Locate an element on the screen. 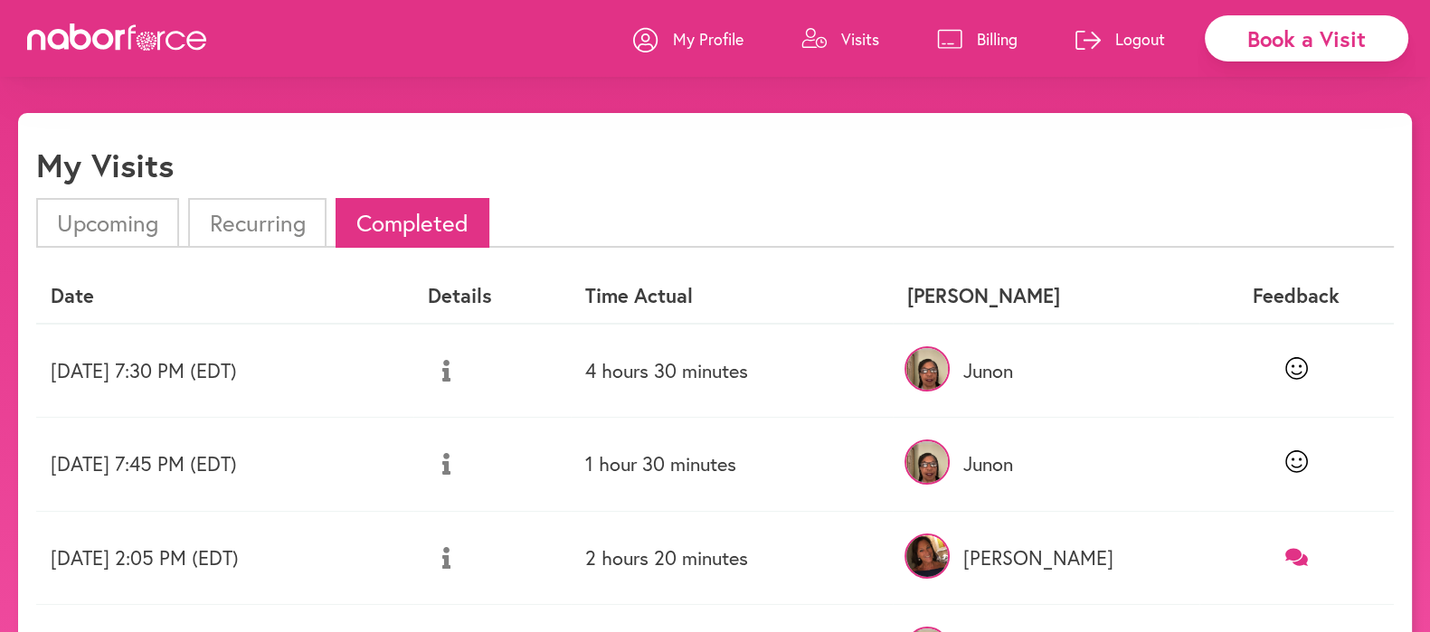  h1: My Visits is located at coordinates (105, 165).